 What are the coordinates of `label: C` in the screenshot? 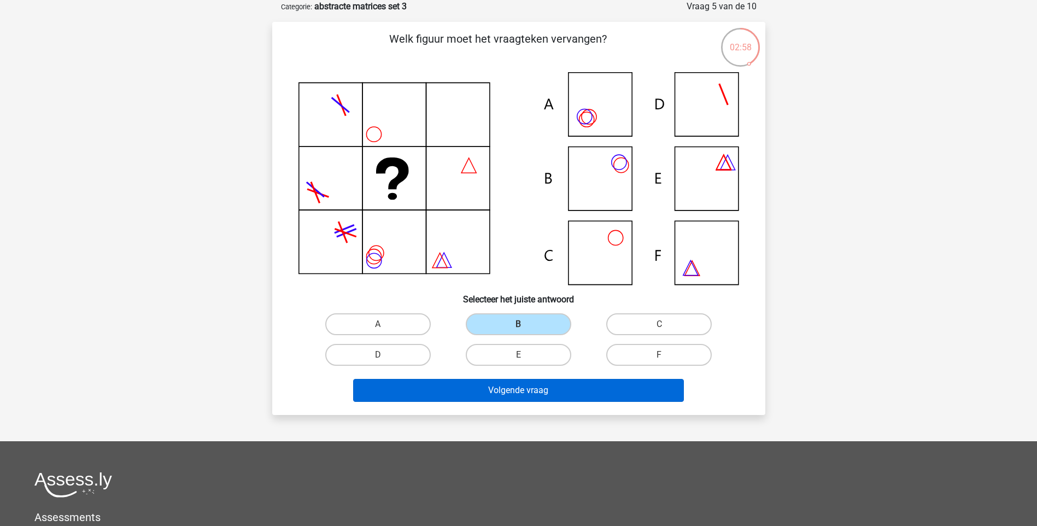 It's located at (659, 324).